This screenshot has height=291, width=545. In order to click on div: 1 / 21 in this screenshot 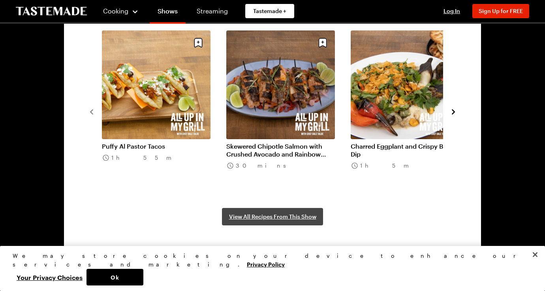, I will do `click(164, 111)`.